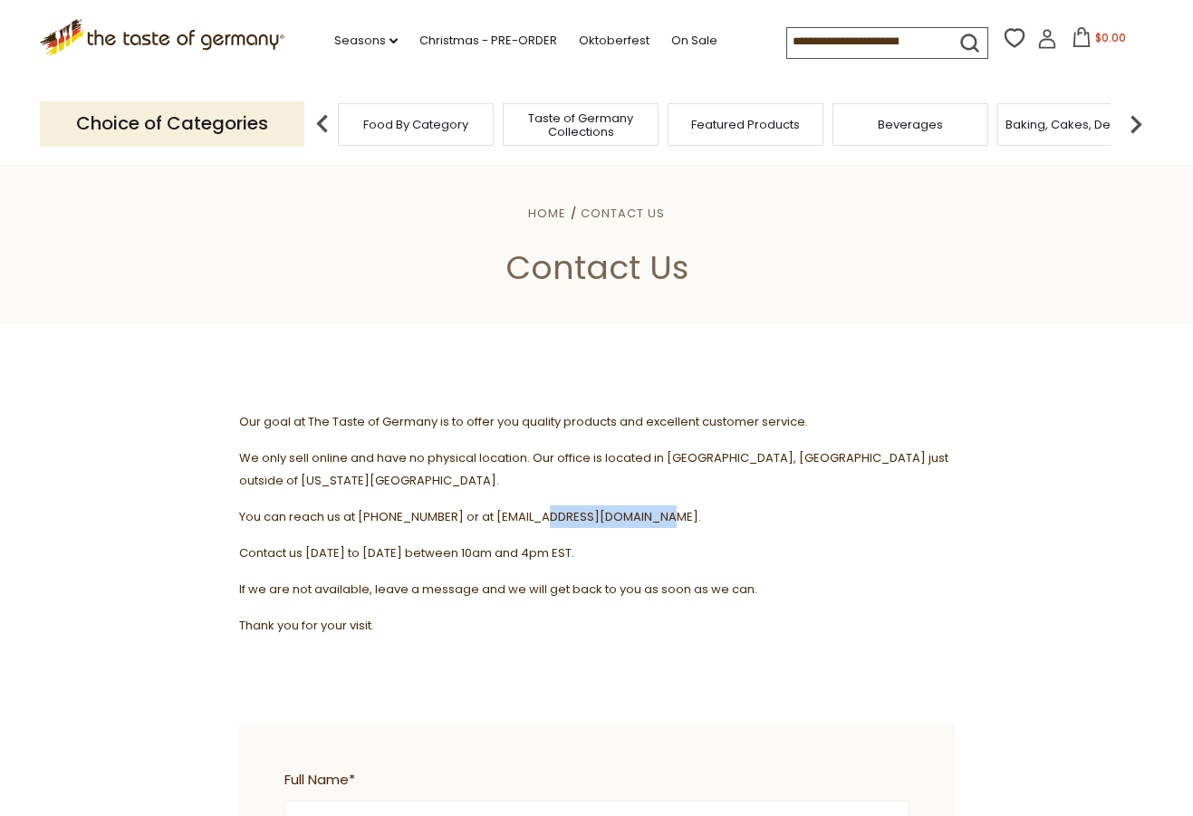  Describe the element at coordinates (524, 421) in the screenshot. I see `span: Our goal at The Taste of Germany is to offer you quality products and excellent customer service.` at that location.